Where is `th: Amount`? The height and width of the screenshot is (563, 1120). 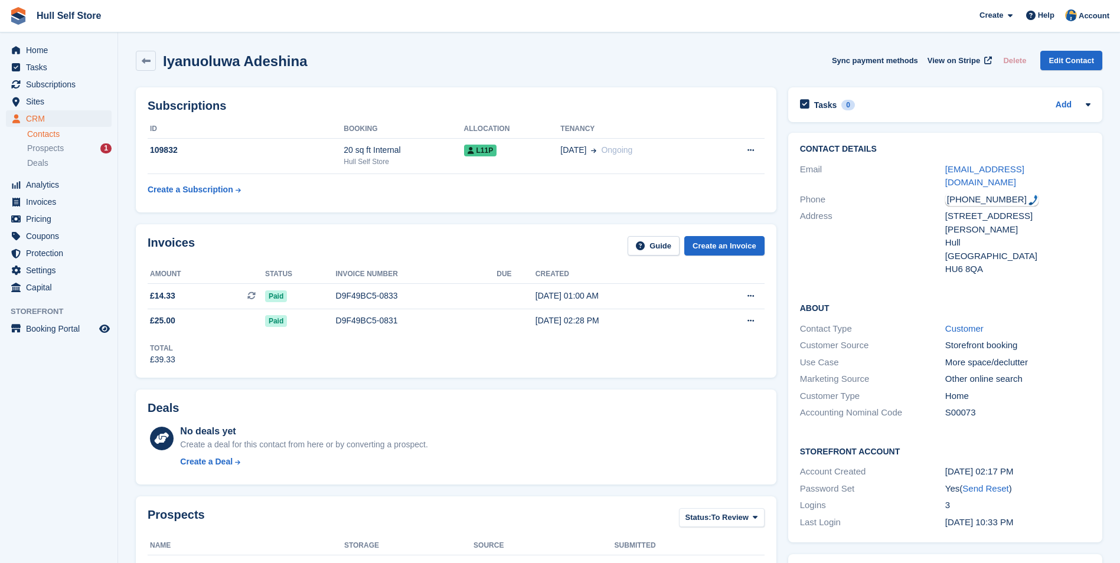 th: Amount is located at coordinates (206, 275).